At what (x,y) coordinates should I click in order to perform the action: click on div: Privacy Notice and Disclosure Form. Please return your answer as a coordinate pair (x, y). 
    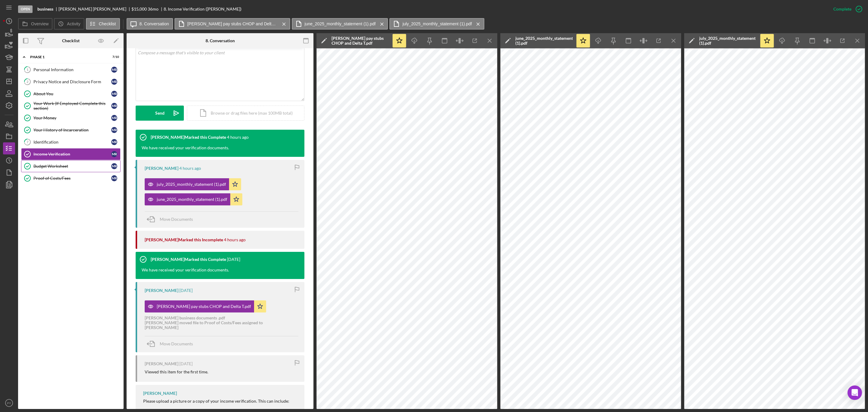
    Looking at the image, I should click on (72, 82).